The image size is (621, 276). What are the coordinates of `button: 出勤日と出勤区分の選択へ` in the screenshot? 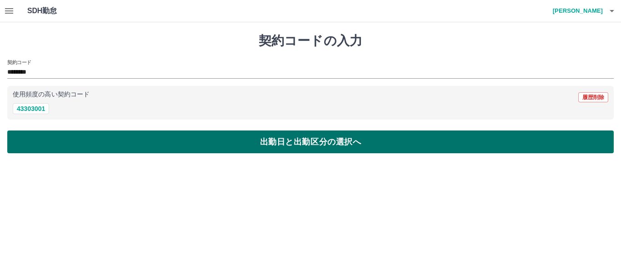 It's located at (310, 142).